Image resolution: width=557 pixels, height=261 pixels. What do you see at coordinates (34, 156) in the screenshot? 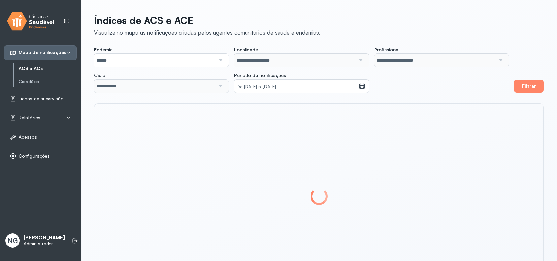
I see `span: Configurações` at bounding box center [34, 156].